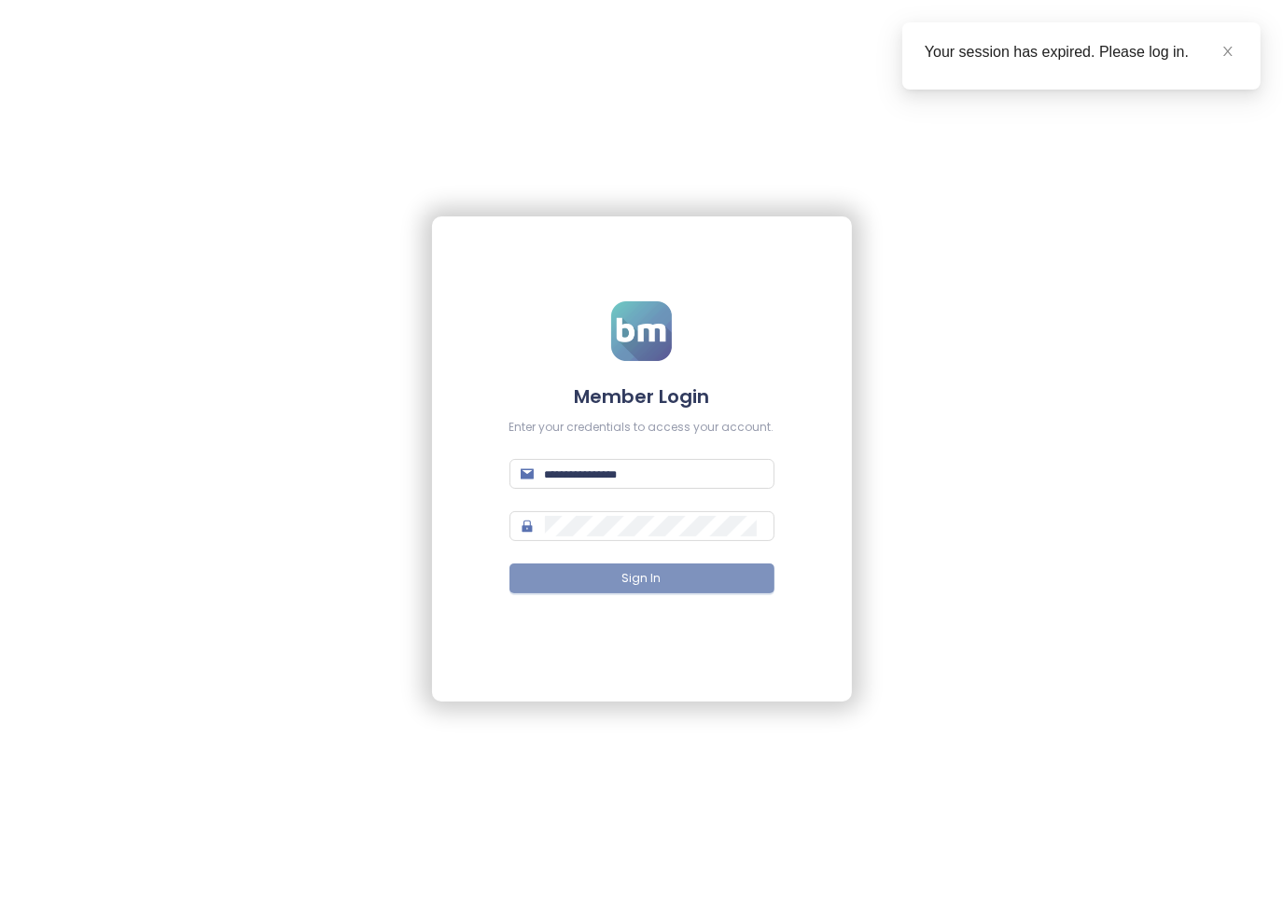 The width and height of the screenshot is (1283, 917). I want to click on img: logo, so click(641, 331).